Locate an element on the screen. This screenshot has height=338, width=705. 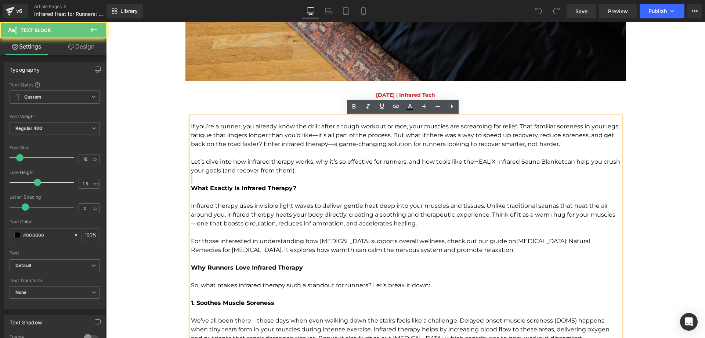
span: Publish is located at coordinates (658, 11).